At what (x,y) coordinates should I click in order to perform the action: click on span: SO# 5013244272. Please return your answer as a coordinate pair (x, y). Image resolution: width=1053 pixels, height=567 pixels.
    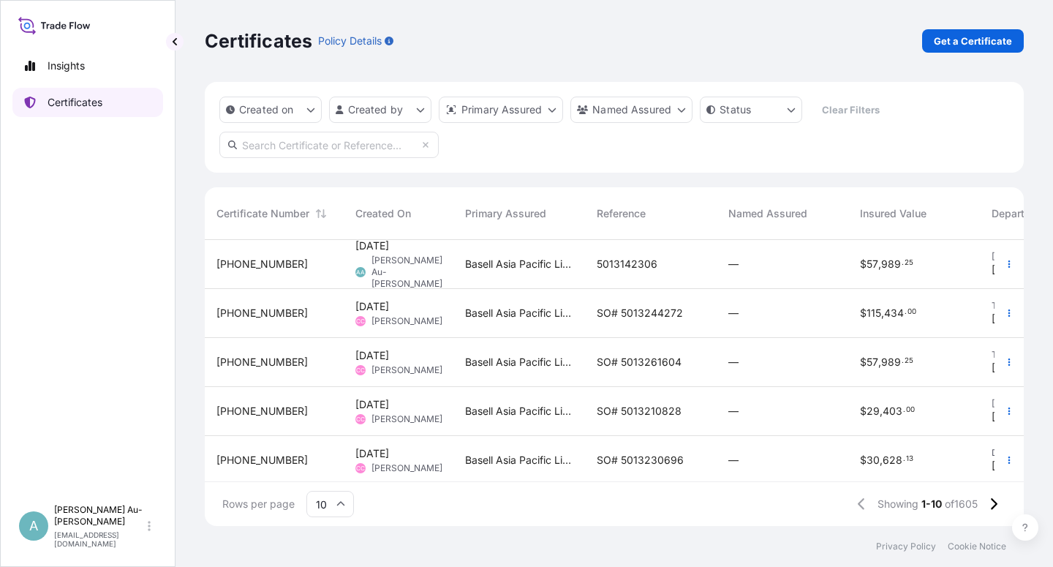
    Looking at the image, I should click on (640, 313).